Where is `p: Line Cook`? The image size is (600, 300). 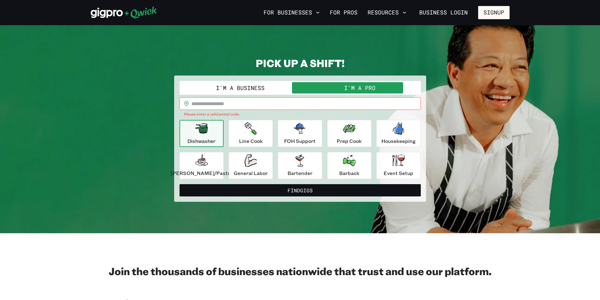 p: Line Cook is located at coordinates (251, 141).